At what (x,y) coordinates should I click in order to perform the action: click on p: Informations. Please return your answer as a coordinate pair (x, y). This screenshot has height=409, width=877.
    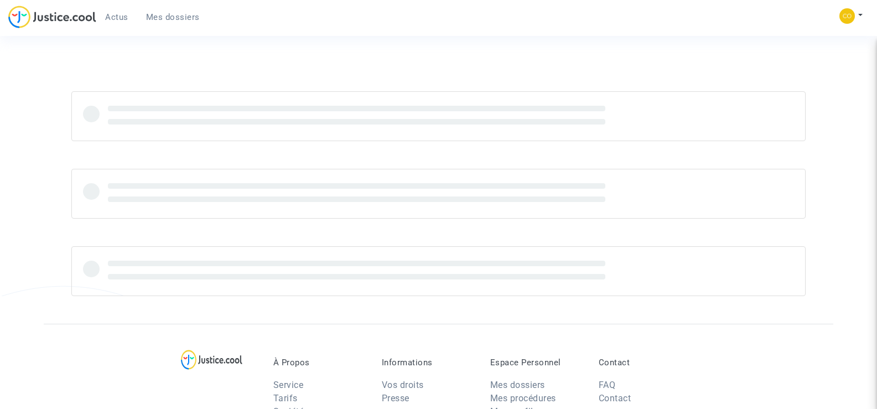
    Looking at the image, I should click on (428, 363).